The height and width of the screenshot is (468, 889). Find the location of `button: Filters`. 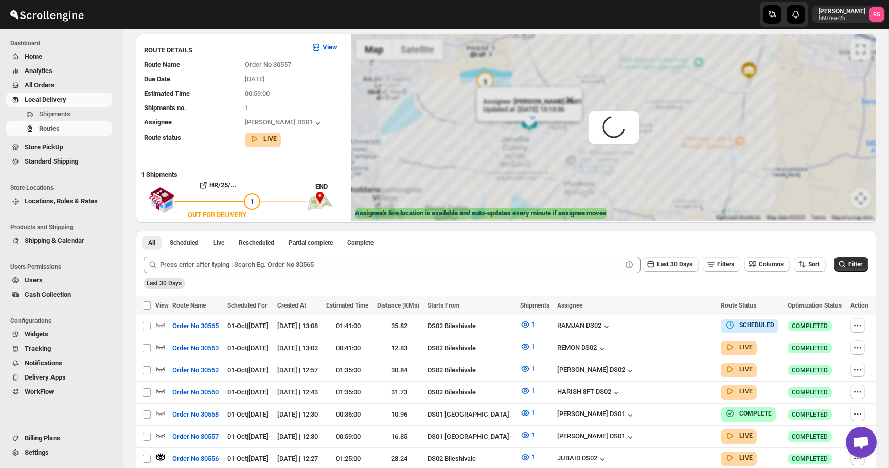

button: Filters is located at coordinates (721, 264).